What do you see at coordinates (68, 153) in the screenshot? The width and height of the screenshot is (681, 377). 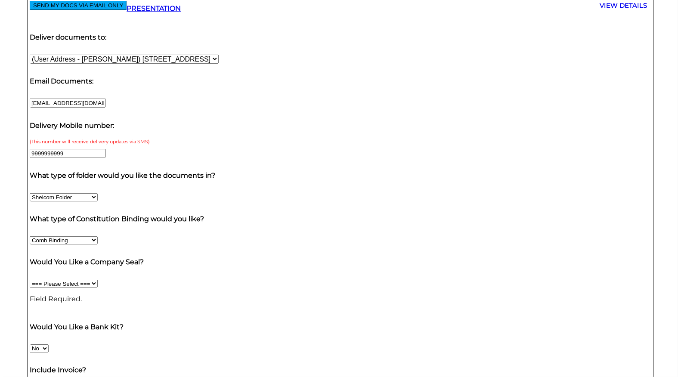 I see `input: Please enter a valid 10-digit phone number` at bounding box center [68, 153].